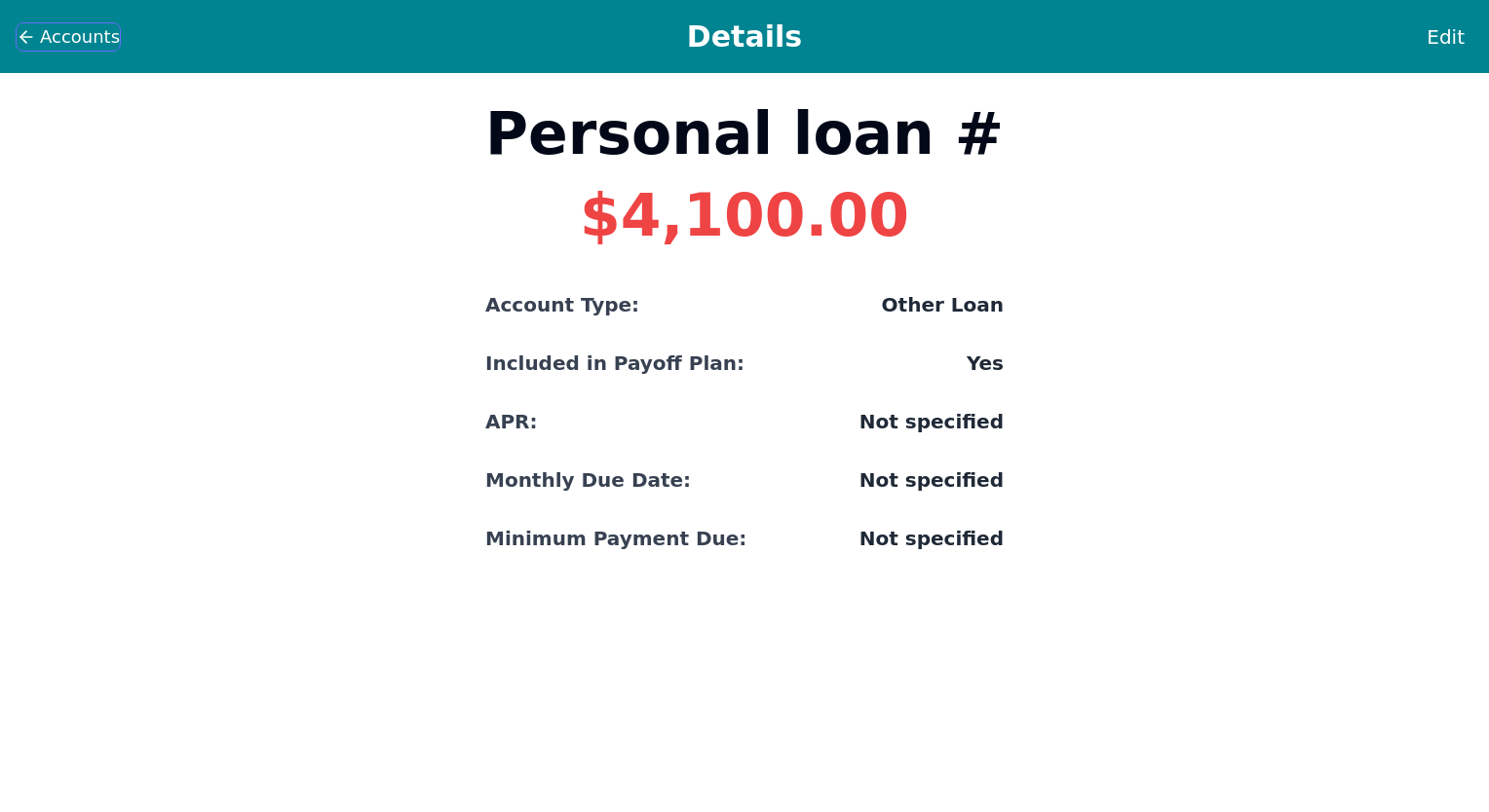 This screenshot has height=812, width=1489. What do you see at coordinates (588, 480) in the screenshot?
I see `span: Monthly Due Date:` at bounding box center [588, 480].